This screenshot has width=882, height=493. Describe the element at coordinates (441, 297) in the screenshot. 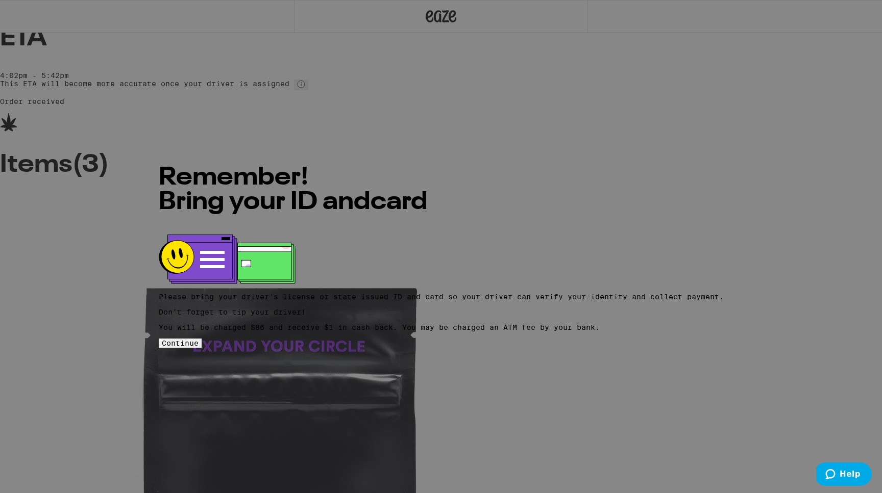

I see `p: Please bring your driver's license or state issued ID and card so your driver can verify your ide...` at that location.